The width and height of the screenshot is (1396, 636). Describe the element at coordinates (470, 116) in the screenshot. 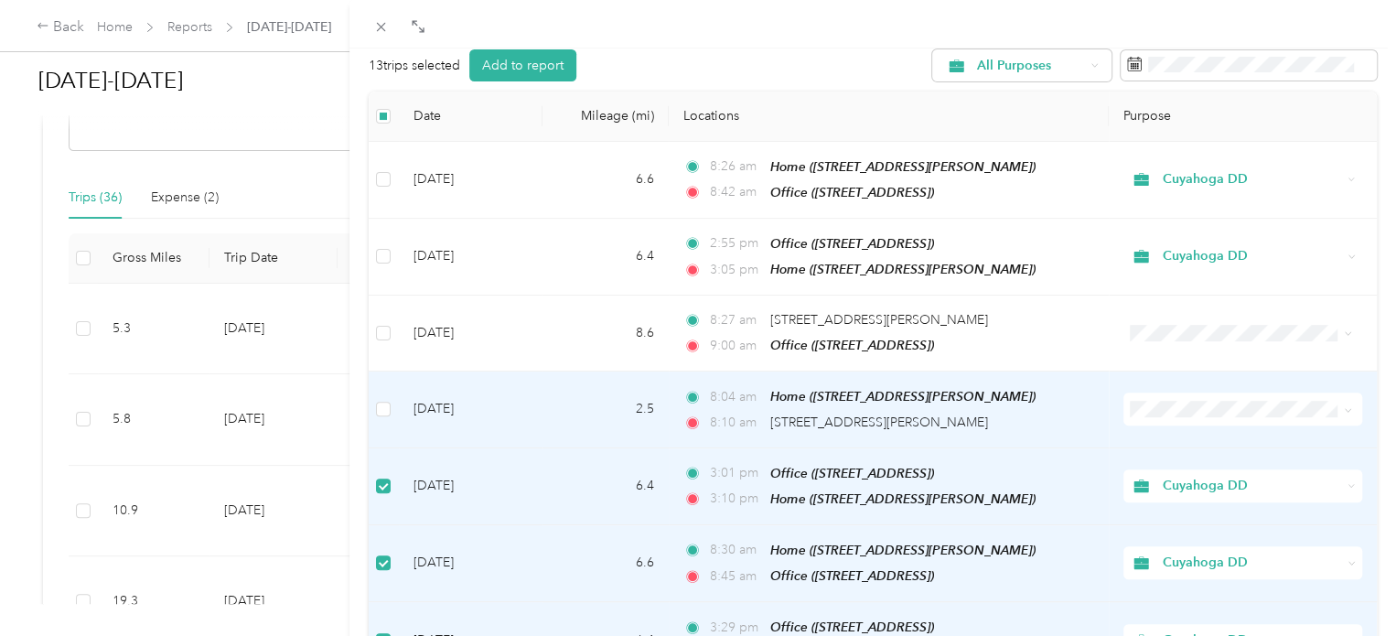

I see `th: Date` at that location.